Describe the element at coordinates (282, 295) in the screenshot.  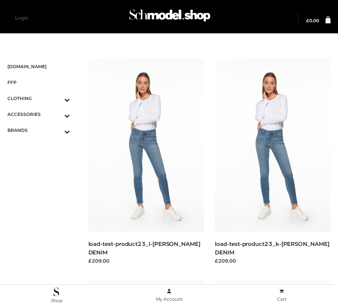
I see `a: Cart` at that location.